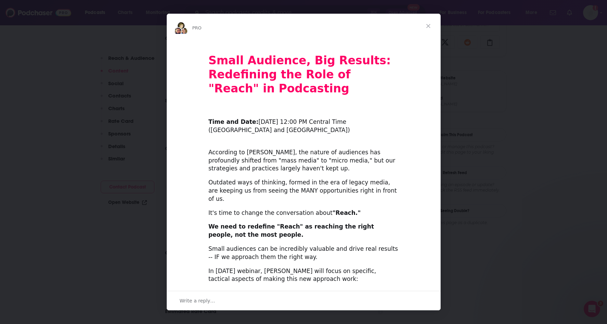 Image resolution: width=607 pixels, height=324 pixels. What do you see at coordinates (197, 28) in the screenshot?
I see `span: PRO` at bounding box center [197, 28].